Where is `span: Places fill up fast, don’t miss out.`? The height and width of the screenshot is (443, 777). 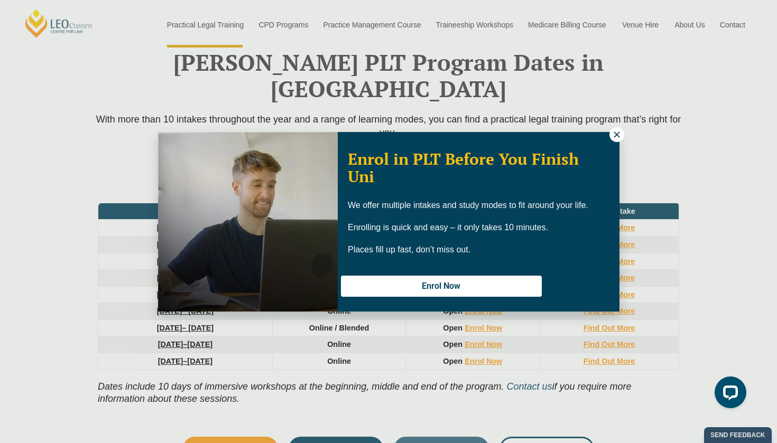
span: Places fill up fast, don’t miss out. is located at coordinates (409, 249).